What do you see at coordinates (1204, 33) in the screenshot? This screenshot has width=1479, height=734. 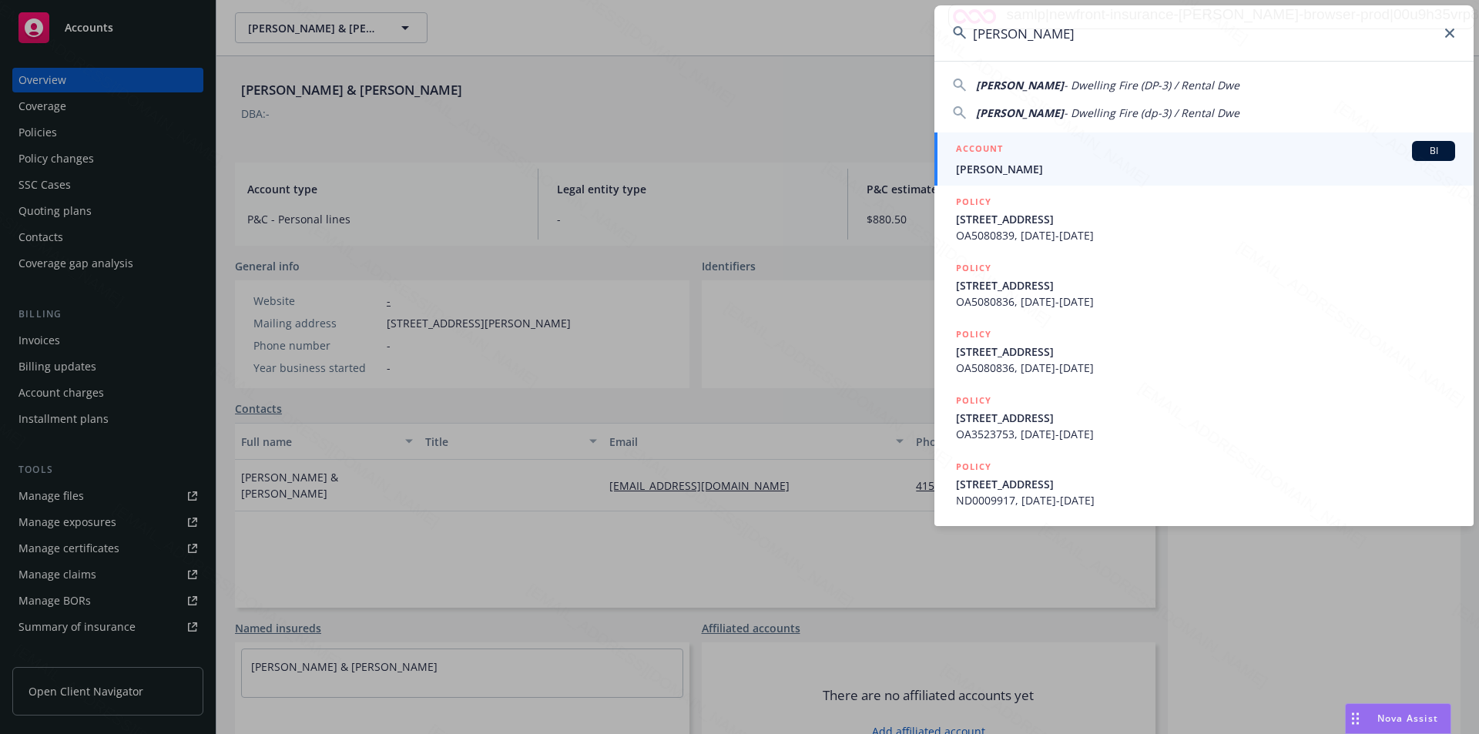 I see `input: Search...` at bounding box center [1204, 33].